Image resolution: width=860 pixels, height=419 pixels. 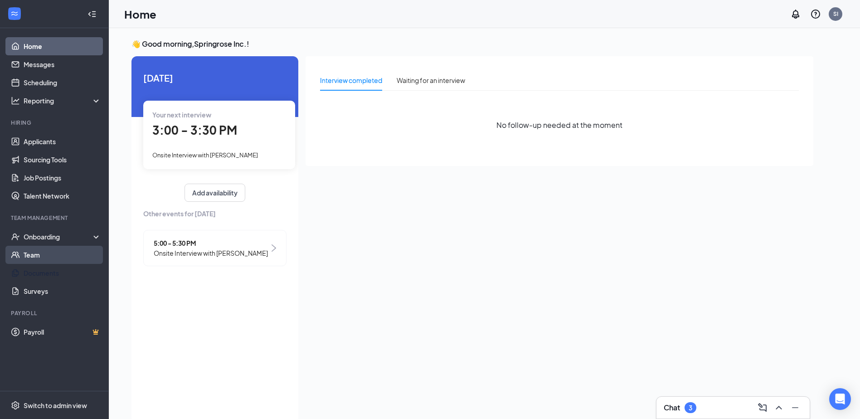 What do you see at coordinates (472, 44) in the screenshot?
I see `h3: 👋 Good morning, Springrose Inc. !` at bounding box center [472, 44].